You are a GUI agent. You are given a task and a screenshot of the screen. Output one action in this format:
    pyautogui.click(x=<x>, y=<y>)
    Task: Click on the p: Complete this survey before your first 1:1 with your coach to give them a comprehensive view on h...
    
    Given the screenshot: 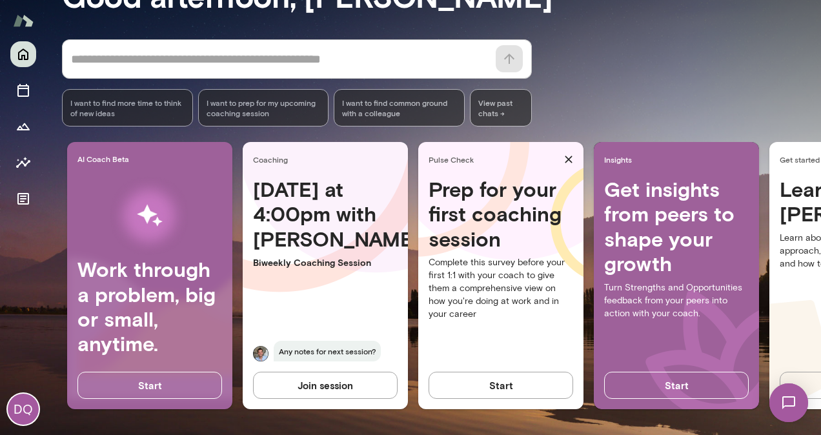 What is the action you would take?
    pyautogui.click(x=501, y=288)
    